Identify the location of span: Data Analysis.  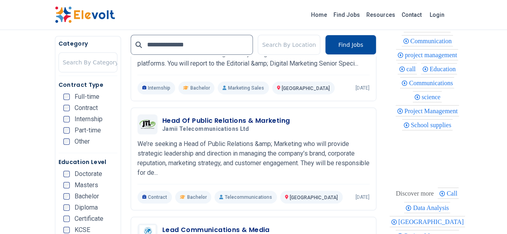
(431, 208).